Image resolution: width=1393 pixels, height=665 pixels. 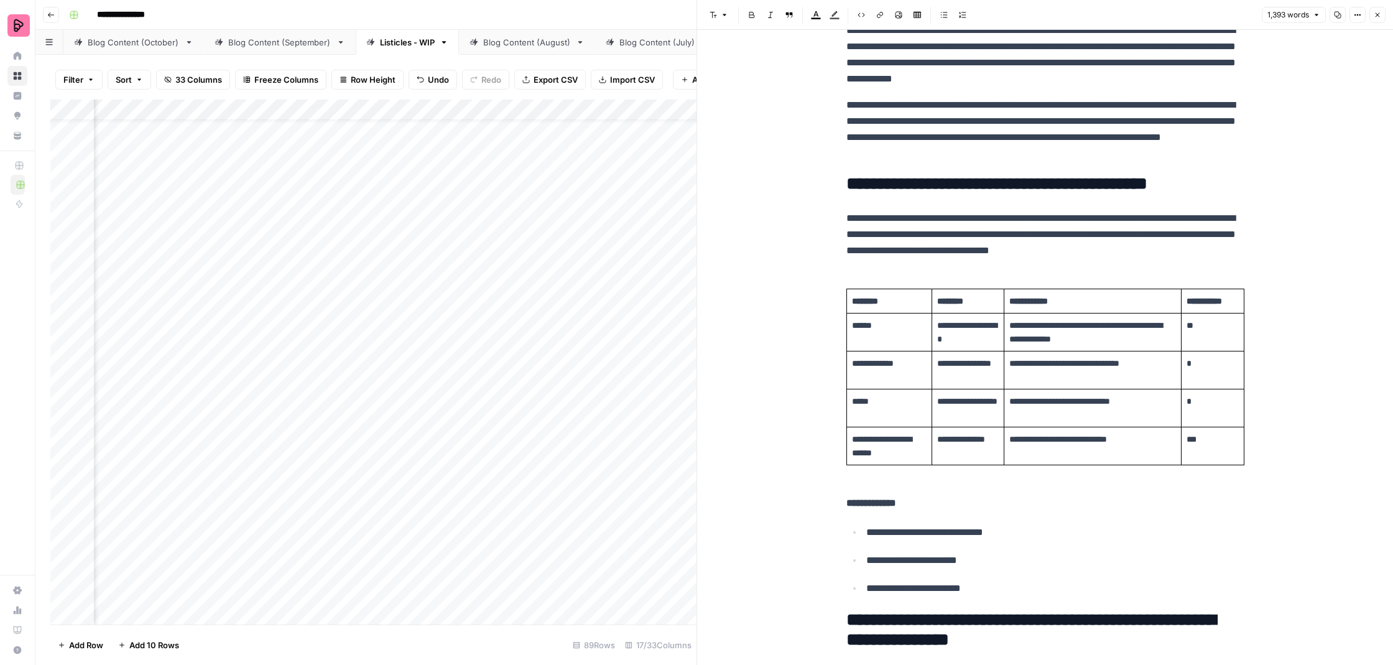 I want to click on button: Redo, so click(x=486, y=80).